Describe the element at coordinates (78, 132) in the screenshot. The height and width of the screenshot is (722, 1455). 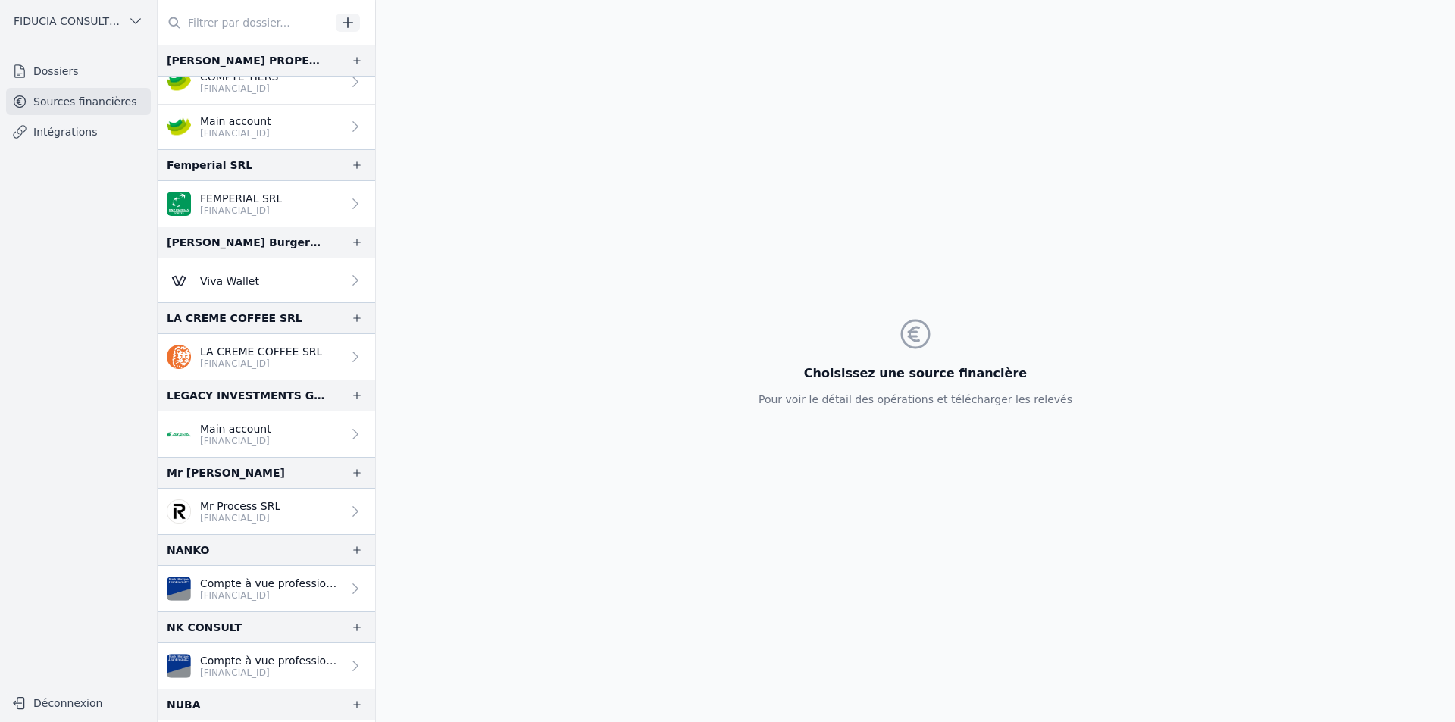
I see `a: Intégrations` at that location.